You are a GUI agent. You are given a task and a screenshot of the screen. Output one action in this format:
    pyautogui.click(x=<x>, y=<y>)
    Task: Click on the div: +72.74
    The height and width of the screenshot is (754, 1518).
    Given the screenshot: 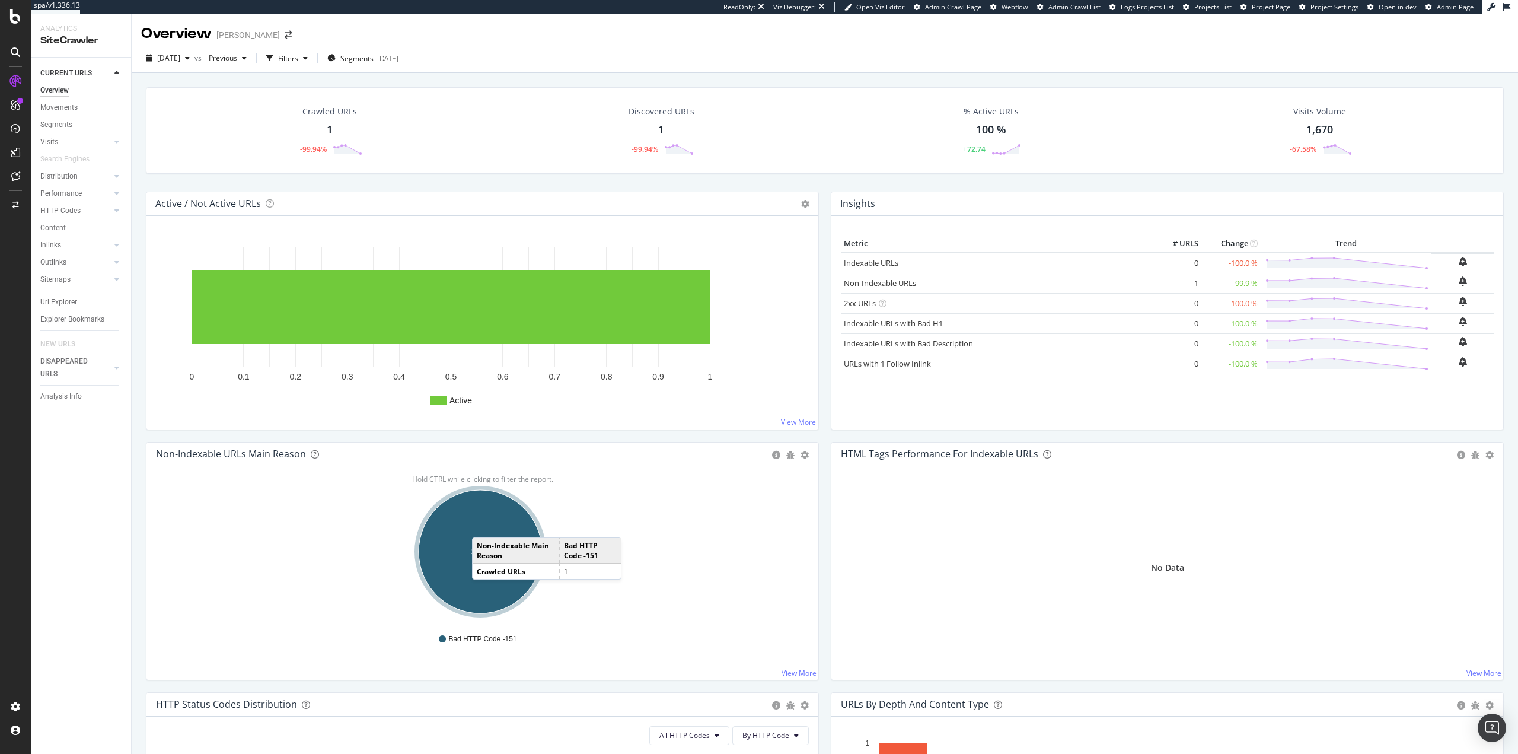 What is the action you would take?
    pyautogui.click(x=974, y=149)
    